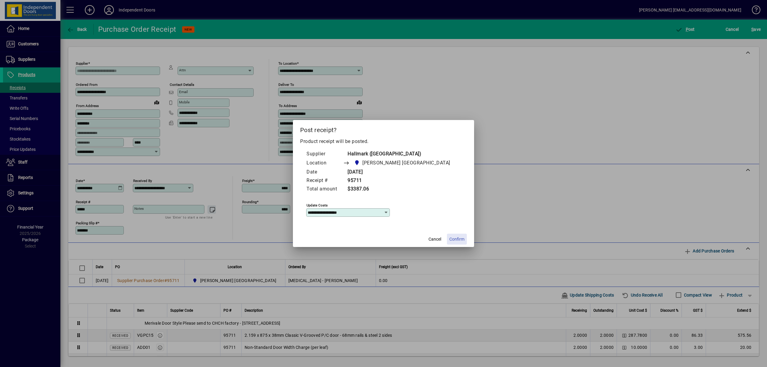 The height and width of the screenshot is (367, 767). What do you see at coordinates (317, 205) in the screenshot?
I see `mat-label: Update costs` at bounding box center [317, 205].